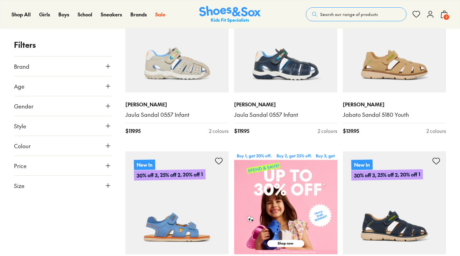 This screenshot has width=460, height=256. What do you see at coordinates (21, 14) in the screenshot?
I see `span: Shop All` at bounding box center [21, 14].